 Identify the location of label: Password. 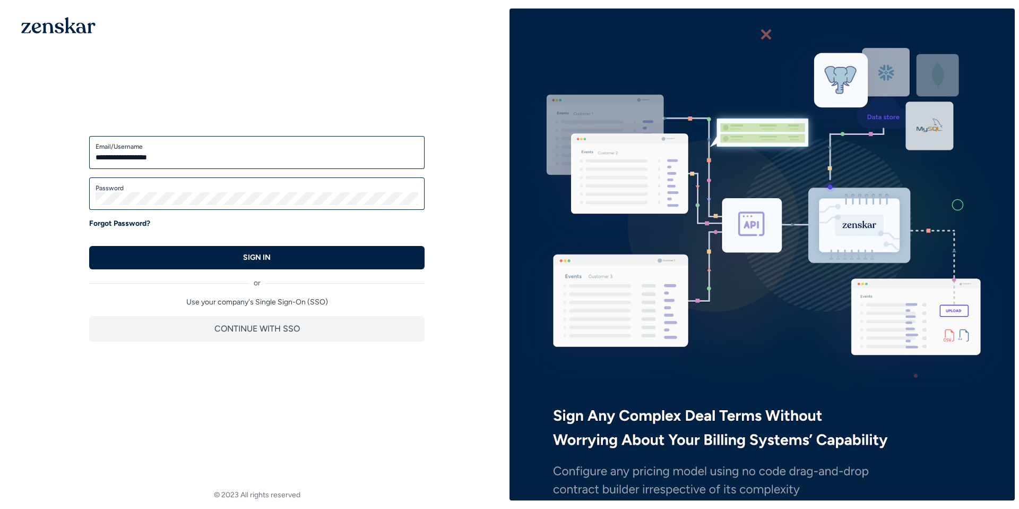
(257, 188).